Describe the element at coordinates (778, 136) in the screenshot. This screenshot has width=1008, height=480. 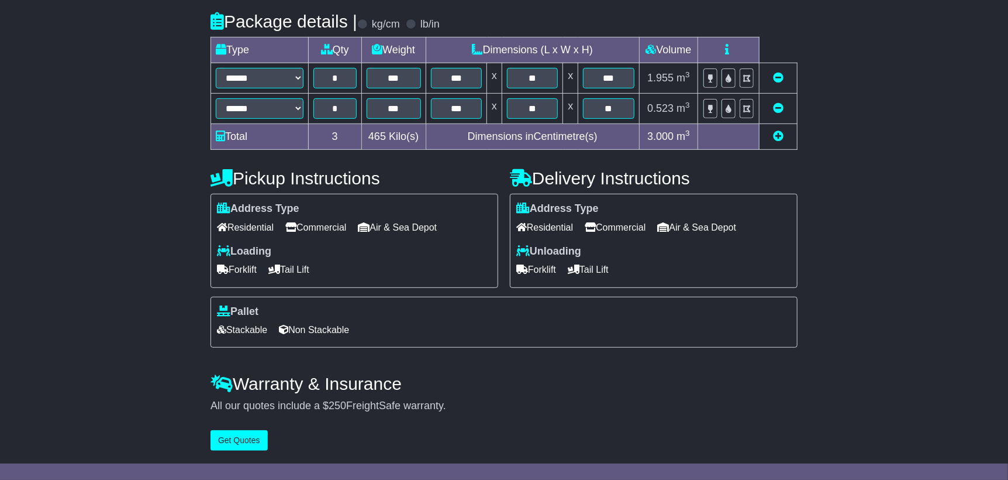
I see `a: Add new item` at that location.